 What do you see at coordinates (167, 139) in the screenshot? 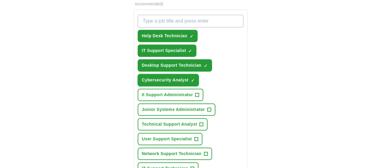
I see `span: User Support Specialist` at bounding box center [167, 139].